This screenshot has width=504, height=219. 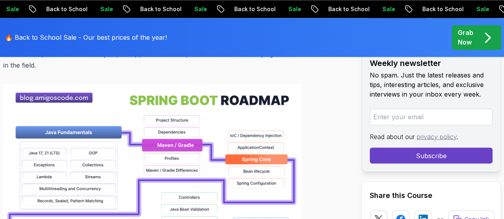 What do you see at coordinates (436, 137) in the screenshot?
I see `a: privacy policy` at bounding box center [436, 137].